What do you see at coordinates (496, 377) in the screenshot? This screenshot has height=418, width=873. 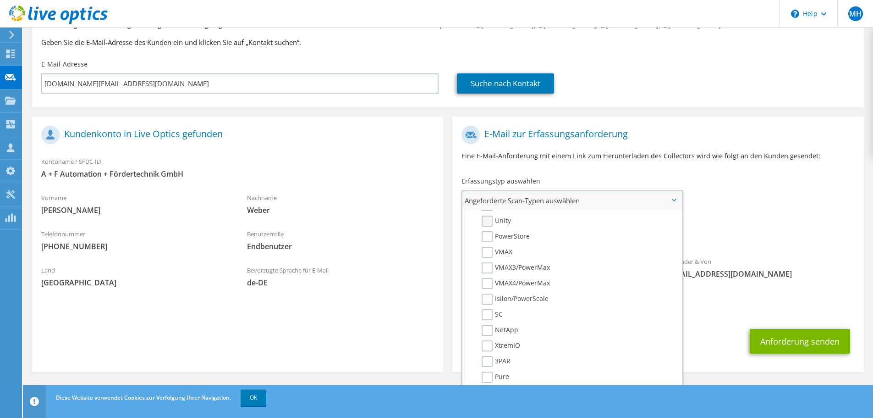 I see `label: Pure` at bounding box center [496, 377].